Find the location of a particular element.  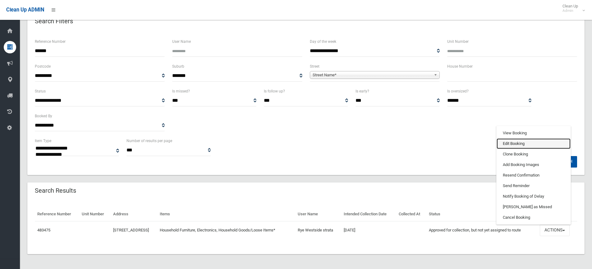

td: Approved for collection, but not yet assigned to route is located at coordinates (482, 231).